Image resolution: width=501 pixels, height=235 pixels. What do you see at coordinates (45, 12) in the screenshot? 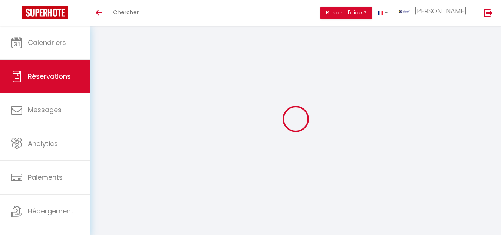
I see `img: Super Booking` at bounding box center [45, 12].